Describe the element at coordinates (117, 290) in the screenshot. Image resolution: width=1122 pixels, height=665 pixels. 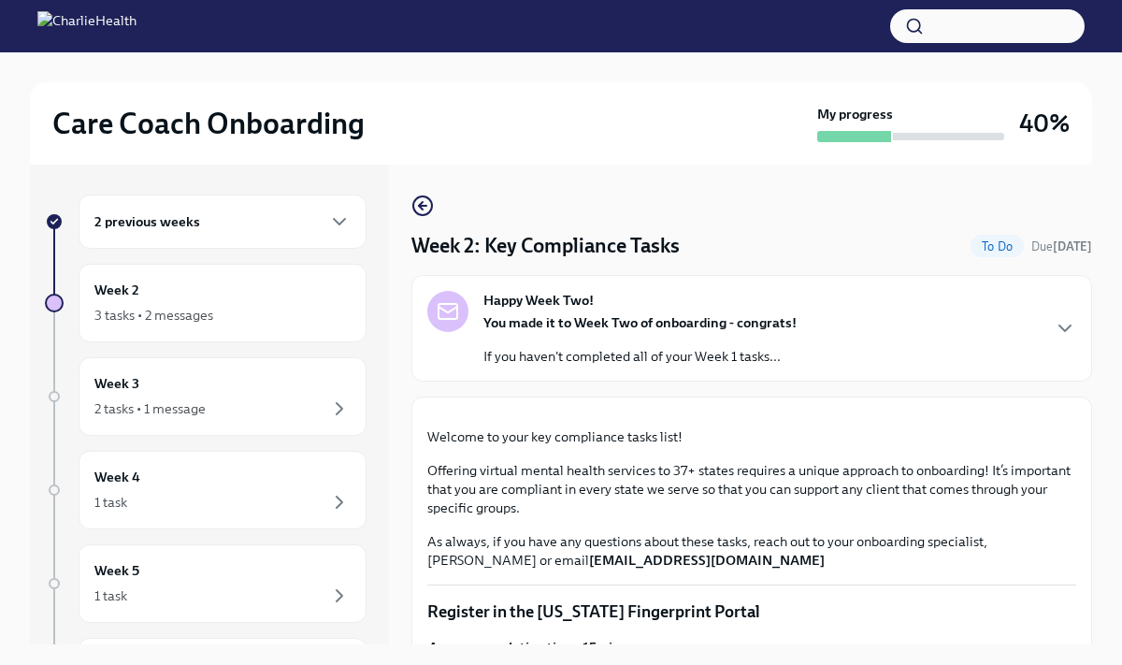
I see `h6: Week 2` at that location.